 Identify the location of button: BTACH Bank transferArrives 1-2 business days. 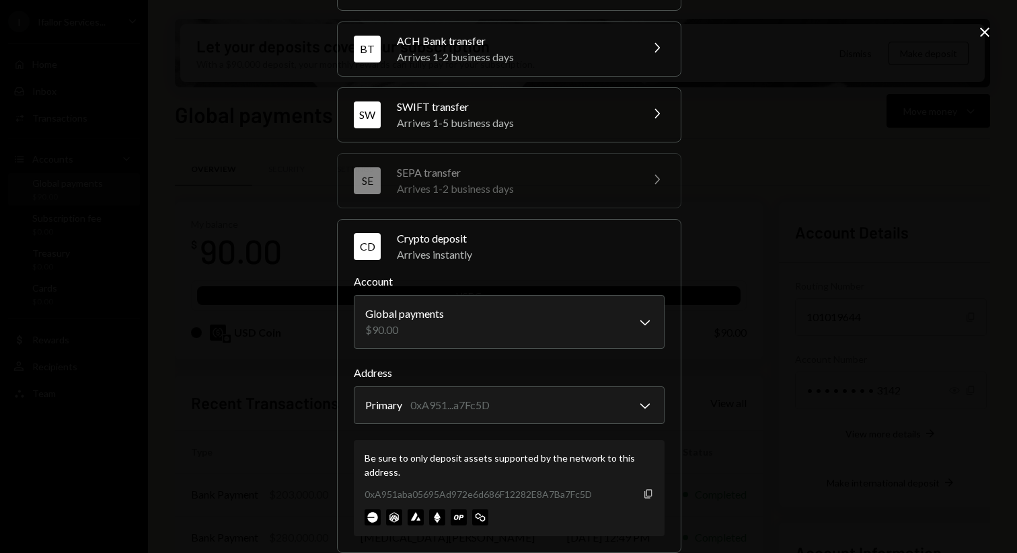
(509, 49).